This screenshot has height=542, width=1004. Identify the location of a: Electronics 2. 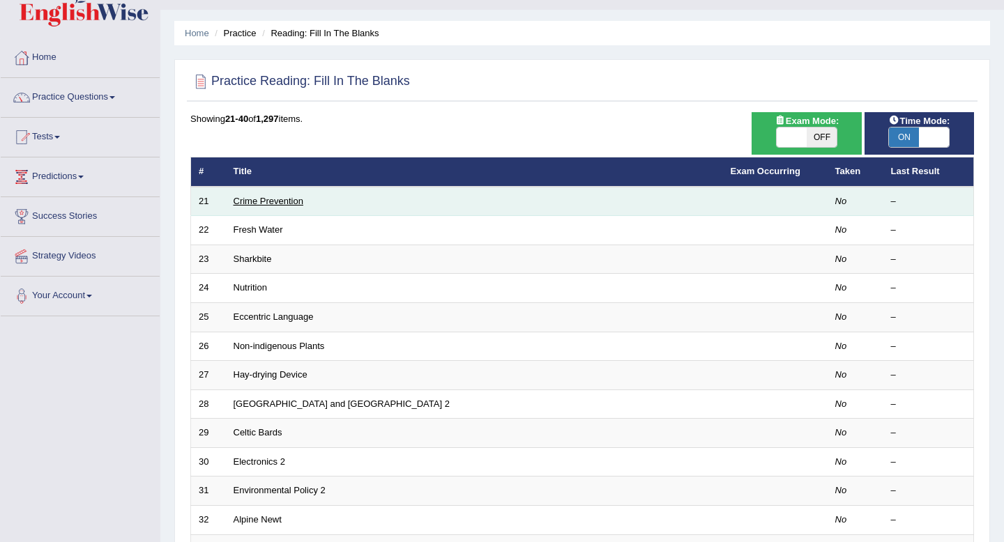
(259, 462).